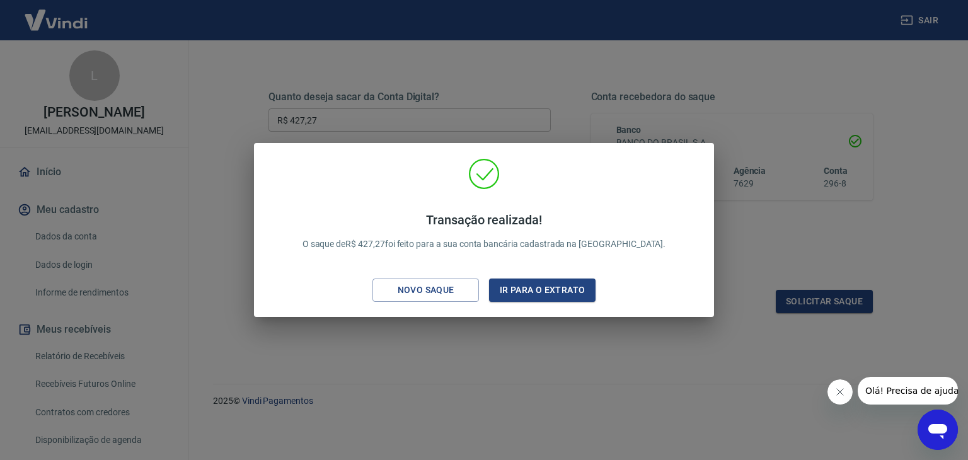 The width and height of the screenshot is (968, 460). I want to click on h4: Transação realizada!, so click(484, 220).